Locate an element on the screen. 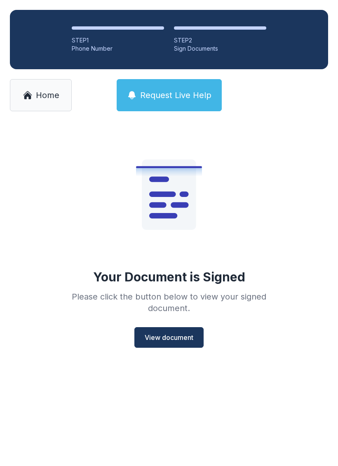  span: View document is located at coordinates (169, 337).